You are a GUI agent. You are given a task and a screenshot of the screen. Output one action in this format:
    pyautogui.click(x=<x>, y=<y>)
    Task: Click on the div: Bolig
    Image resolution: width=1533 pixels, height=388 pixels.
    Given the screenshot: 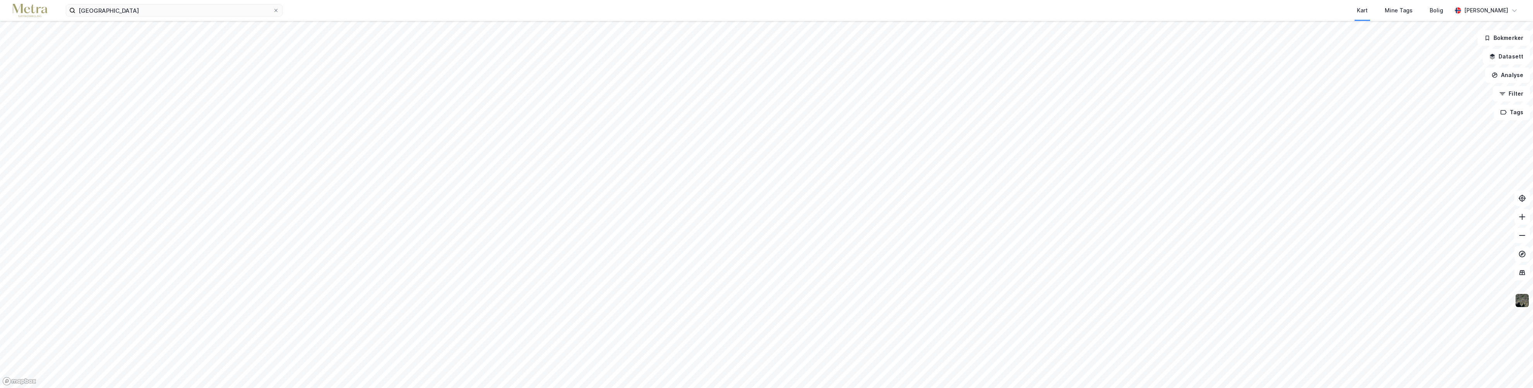 What is the action you would take?
    pyautogui.click(x=1437, y=10)
    